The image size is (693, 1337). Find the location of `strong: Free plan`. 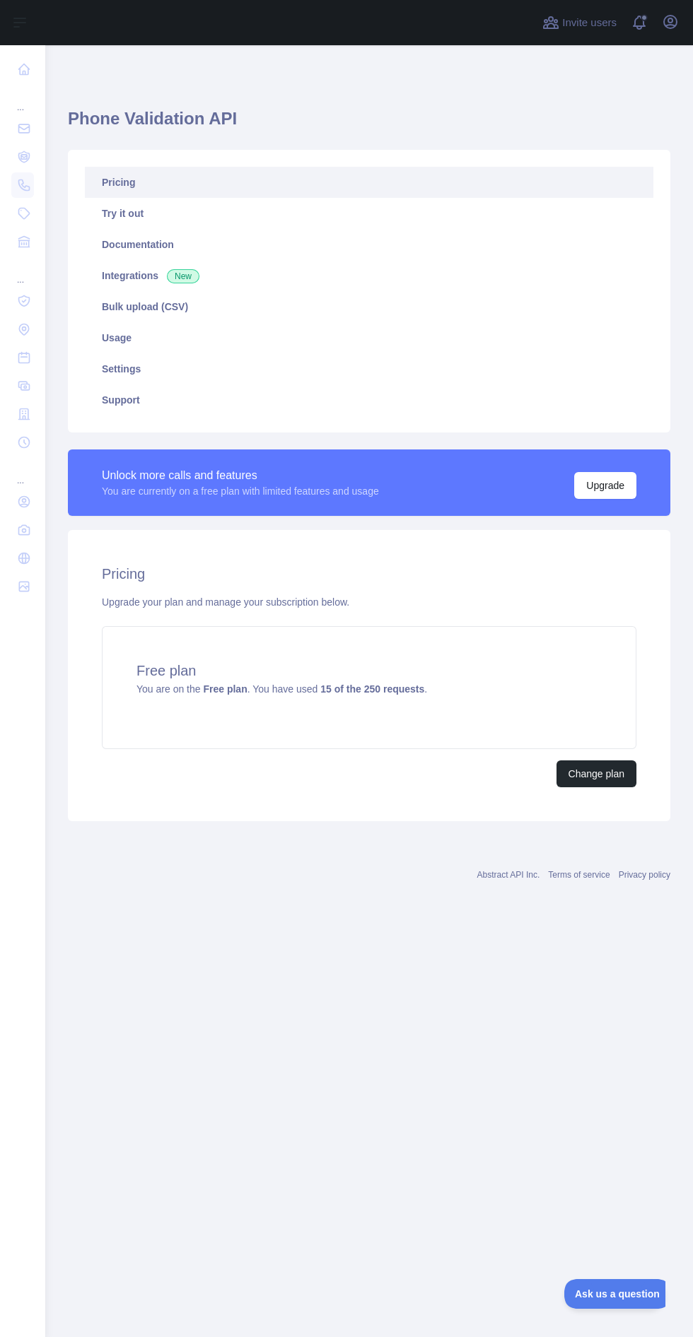

strong: Free plan is located at coordinates (225, 689).